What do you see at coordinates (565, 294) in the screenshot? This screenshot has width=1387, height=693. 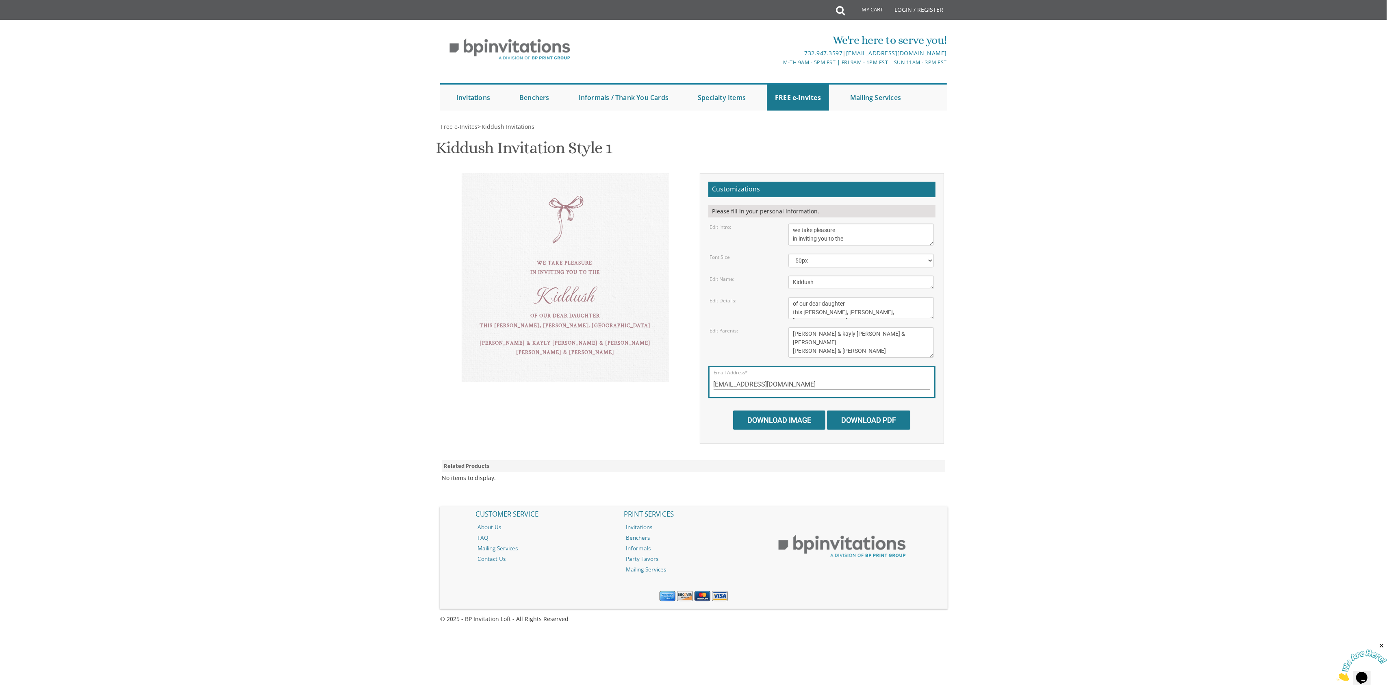 I see `div: Kiddush` at bounding box center [565, 294].